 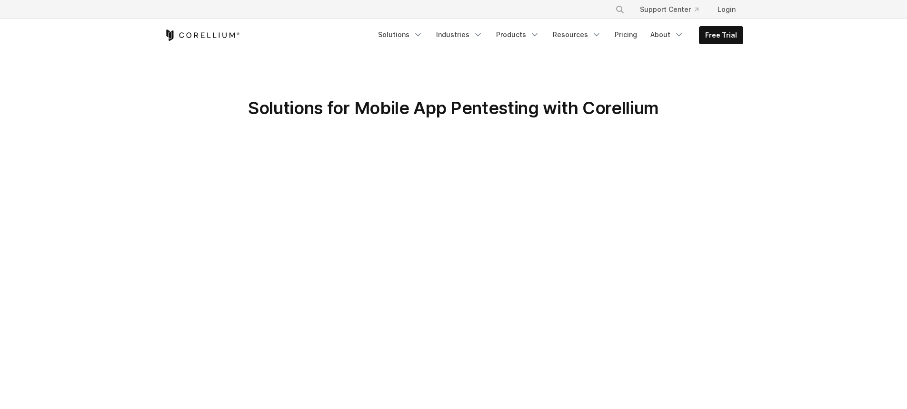 What do you see at coordinates (202, 35) in the screenshot?
I see `a: Corellium Home` at bounding box center [202, 35].